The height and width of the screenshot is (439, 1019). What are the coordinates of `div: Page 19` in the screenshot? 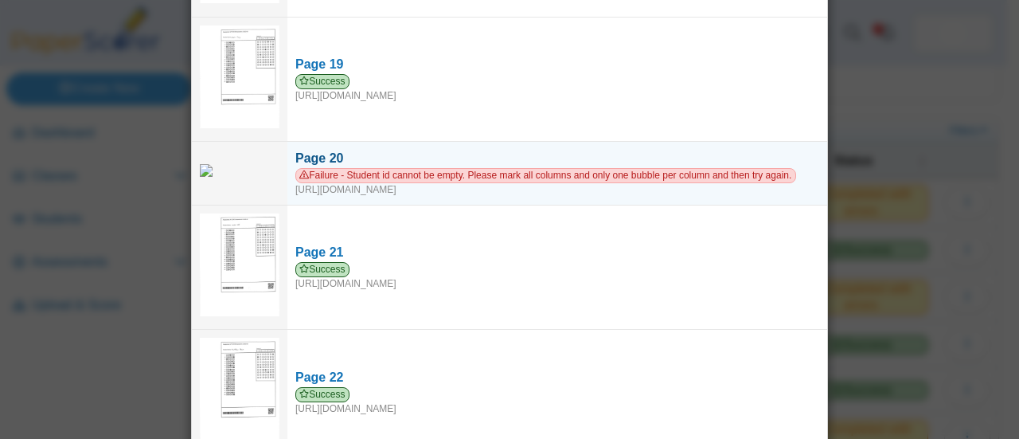 It's located at (557, 64).